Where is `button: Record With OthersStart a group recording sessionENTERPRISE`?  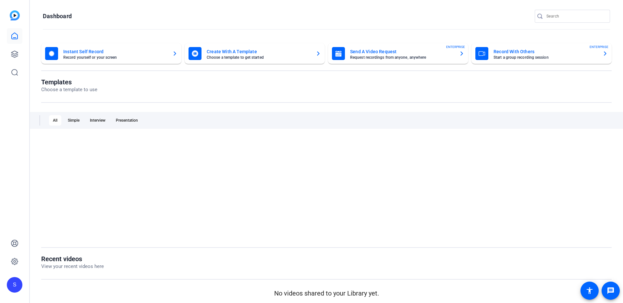 button: Record With OthersStart a group recording sessionENTERPRISE is located at coordinates (541, 54).